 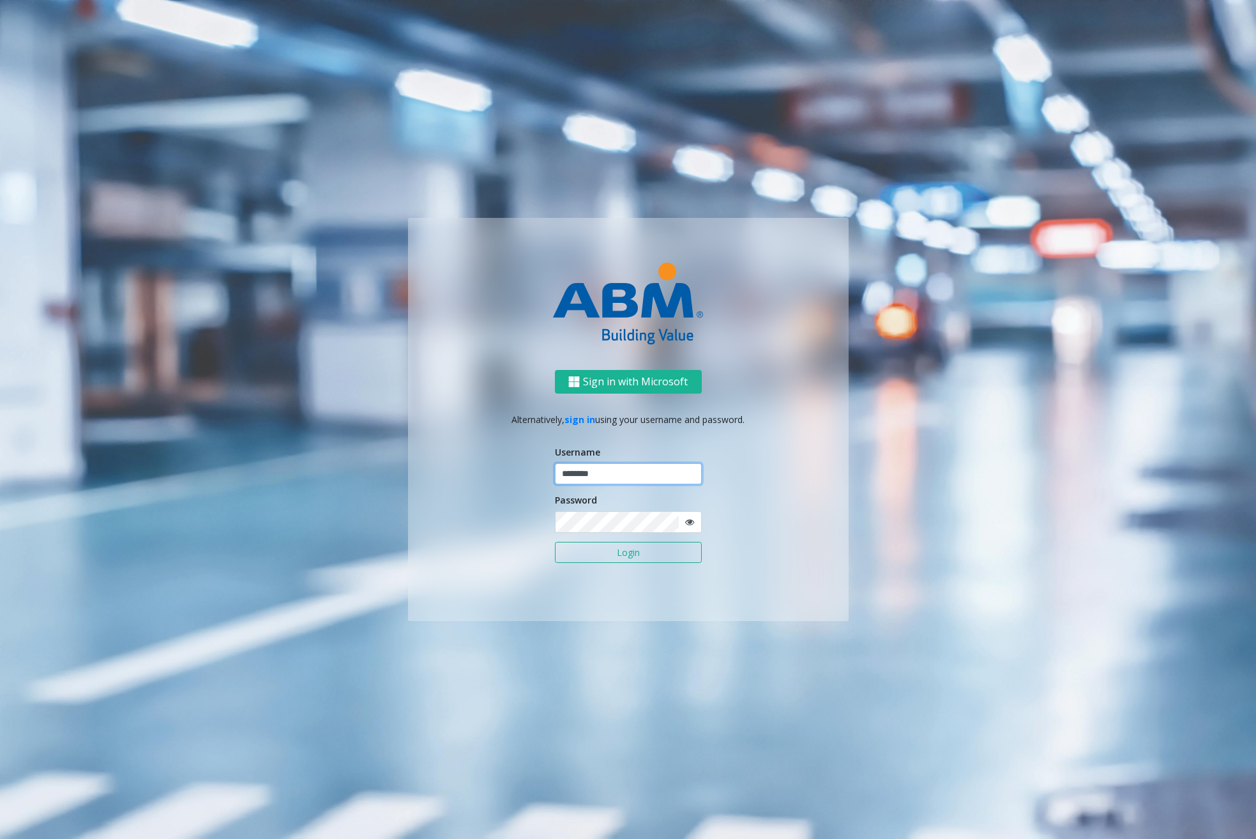 What do you see at coordinates (629, 553) in the screenshot?
I see `button: Login` at bounding box center [629, 553].